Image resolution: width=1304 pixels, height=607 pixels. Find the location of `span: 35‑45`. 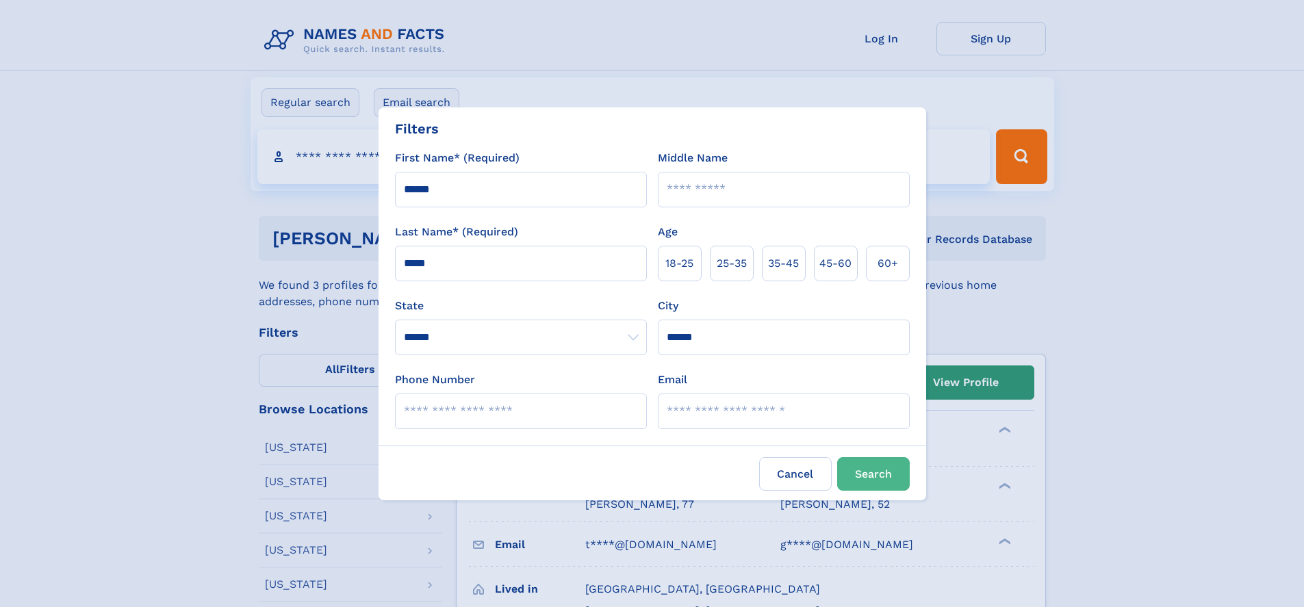

span: 35‑45 is located at coordinates (783, 263).